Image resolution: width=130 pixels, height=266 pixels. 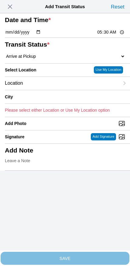 What do you see at coordinates (117, 7) in the screenshot?
I see `ion-button: Reset` at bounding box center [117, 7].